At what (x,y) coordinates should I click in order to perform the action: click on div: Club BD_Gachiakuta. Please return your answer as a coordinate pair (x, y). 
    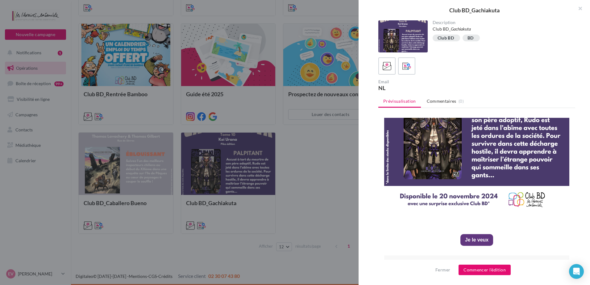
    Looking at the image, I should click on (474, 10).